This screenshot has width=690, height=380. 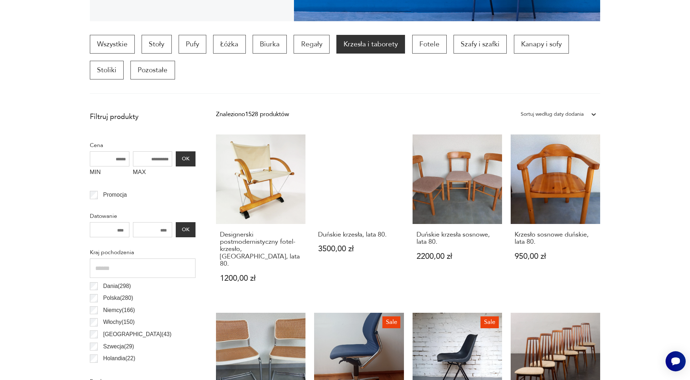 I want to click on a: Regały, so click(x=311, y=44).